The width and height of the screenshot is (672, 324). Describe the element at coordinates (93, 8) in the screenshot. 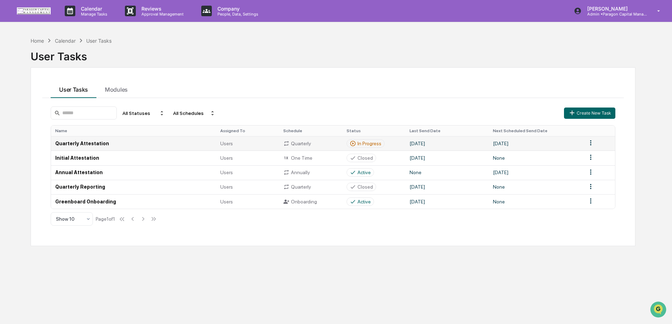

I see `p: Calendar` at that location.